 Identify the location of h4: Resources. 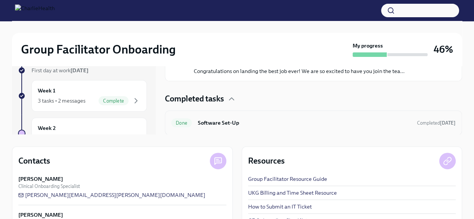
(267, 161).